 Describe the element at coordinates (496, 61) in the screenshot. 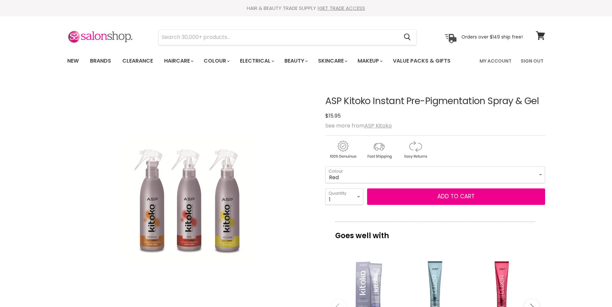

I see `a: My Account` at that location.